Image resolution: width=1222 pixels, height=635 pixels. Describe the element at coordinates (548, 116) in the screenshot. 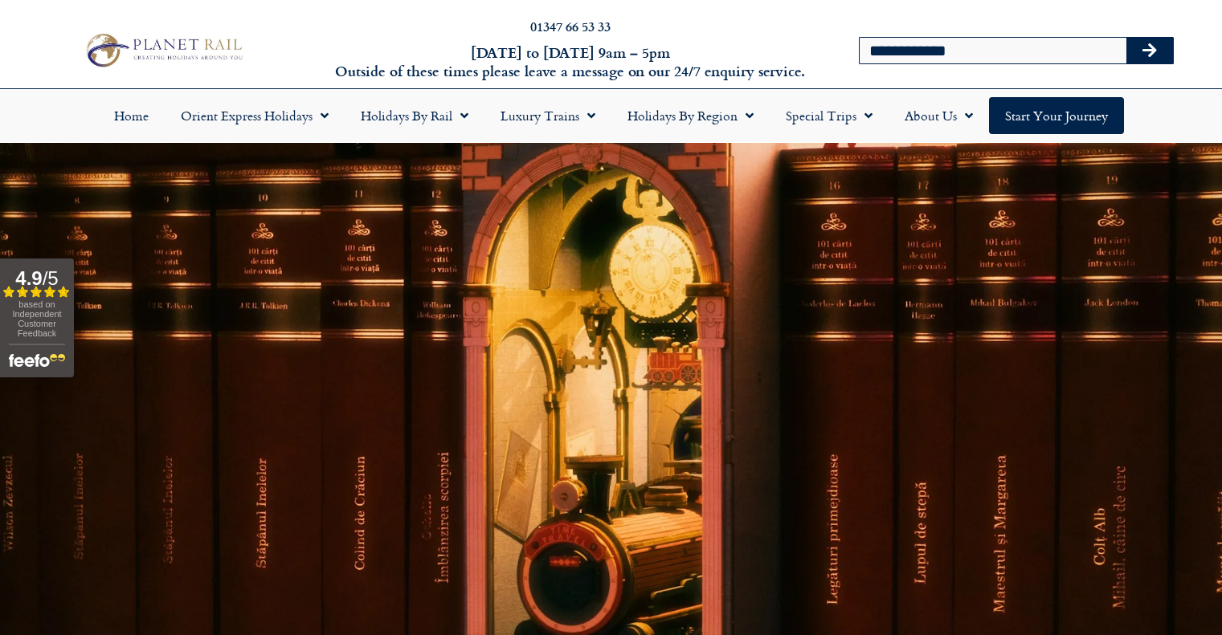

I see `a: Luxury Trains` at that location.